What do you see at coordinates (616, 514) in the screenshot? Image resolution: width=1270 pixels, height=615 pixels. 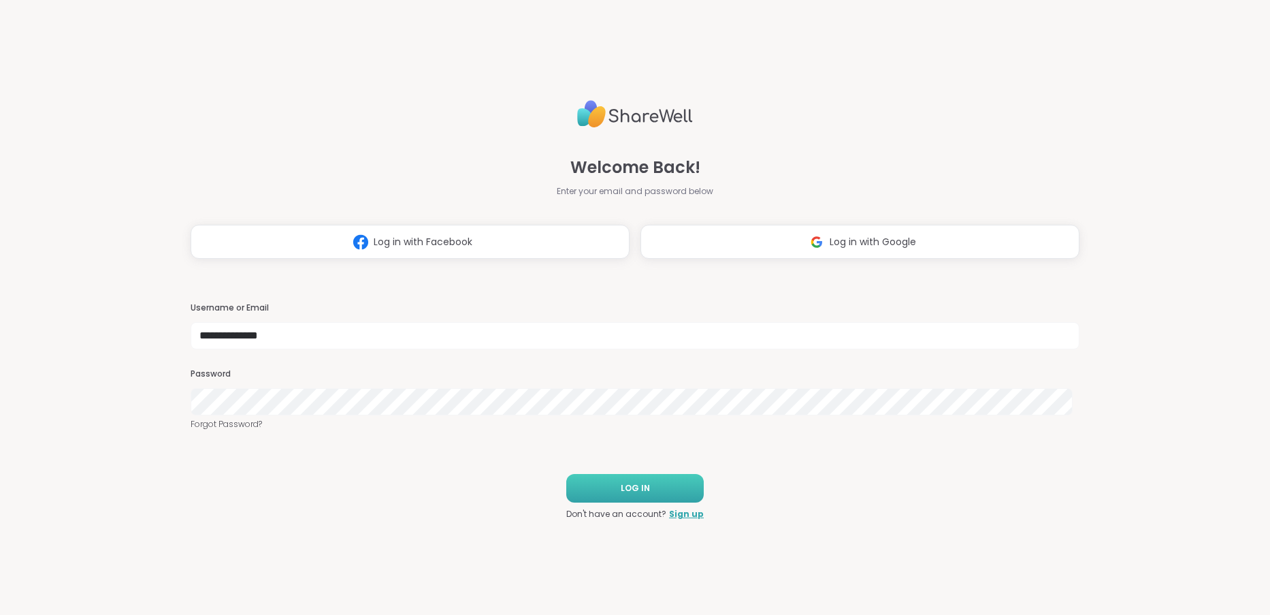 I see `span: Don't have an account?` at bounding box center [616, 514].